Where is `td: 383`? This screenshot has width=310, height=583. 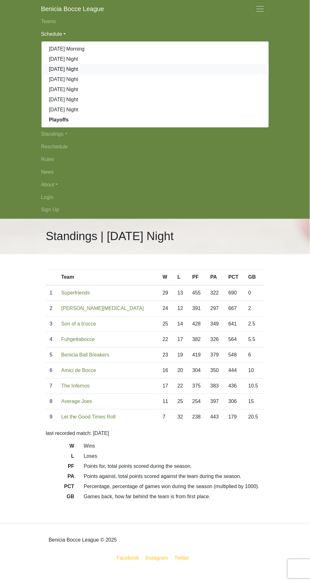 td: 383 is located at coordinates (215, 386).